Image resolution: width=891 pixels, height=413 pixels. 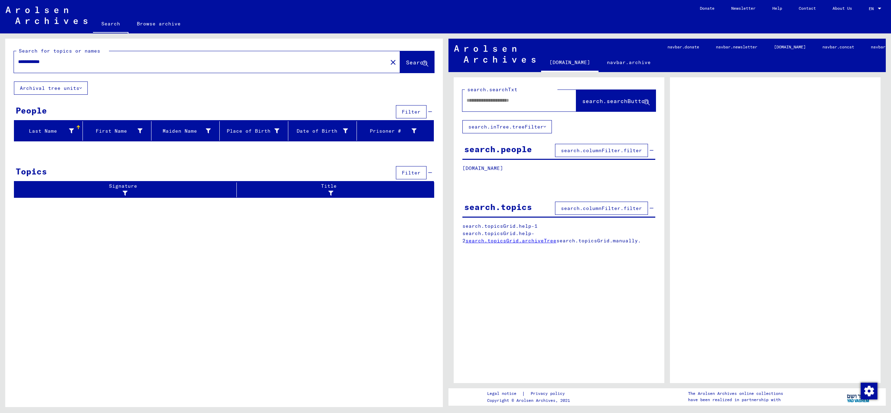 What do you see at coordinates (31, 171) in the screenshot?
I see `div: Topics` at bounding box center [31, 171].